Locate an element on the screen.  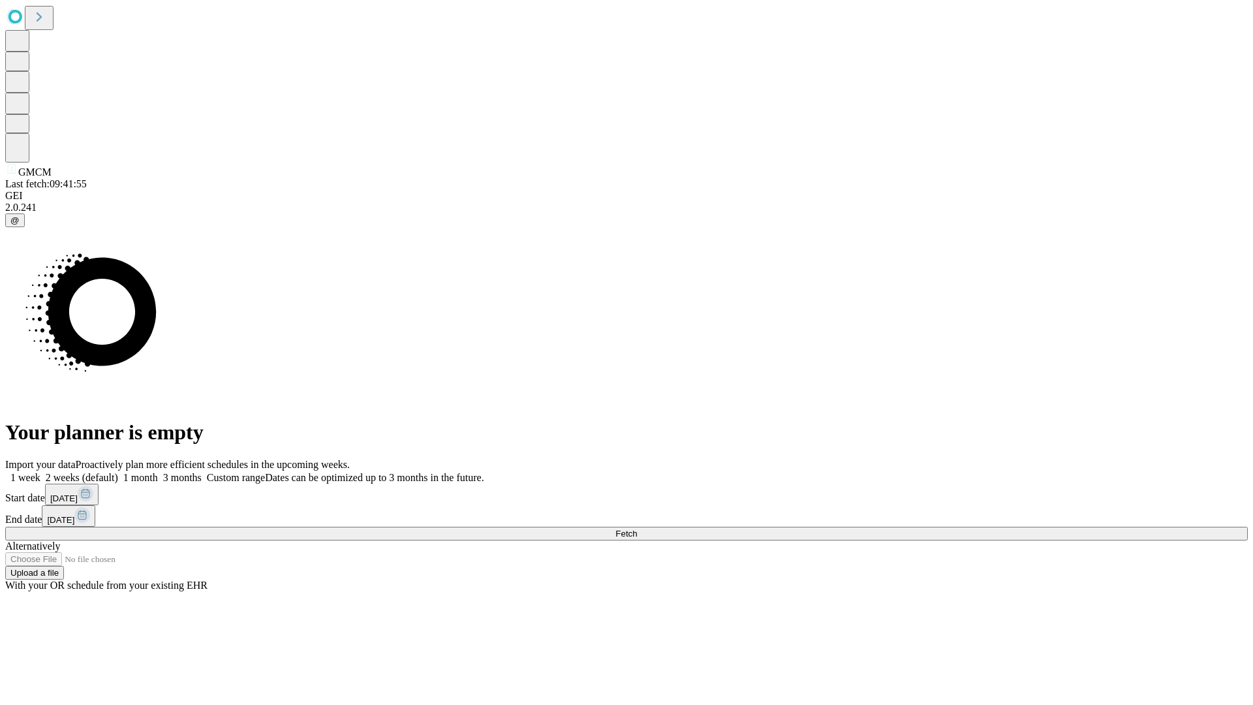
div: 2.0.241 is located at coordinates (627, 208).